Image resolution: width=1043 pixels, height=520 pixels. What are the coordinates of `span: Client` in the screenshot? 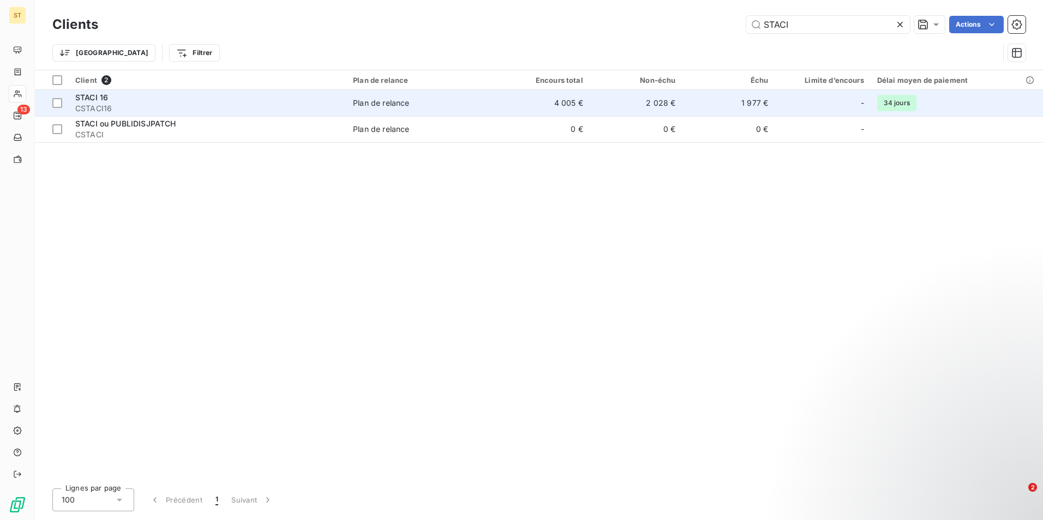 It's located at (86, 80).